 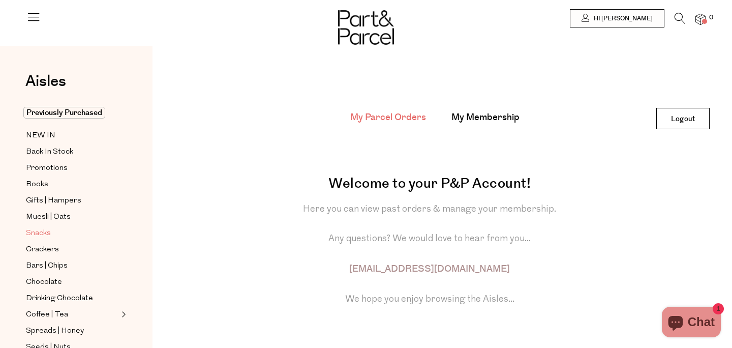 What do you see at coordinates (47, 266) in the screenshot?
I see `span: Bars | Chips` at bounding box center [47, 266].